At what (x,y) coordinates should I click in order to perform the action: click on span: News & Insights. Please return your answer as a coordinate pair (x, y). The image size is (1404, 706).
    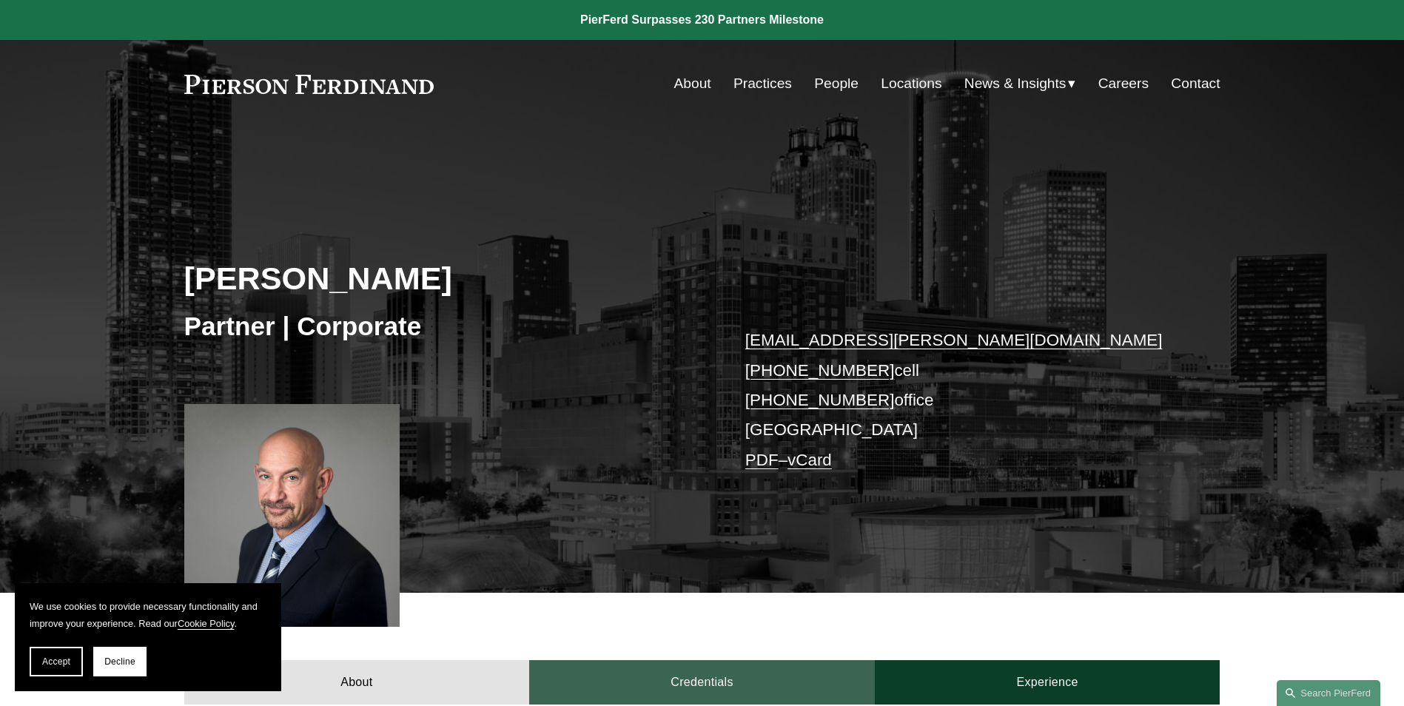
    Looking at the image, I should click on (1015, 84).